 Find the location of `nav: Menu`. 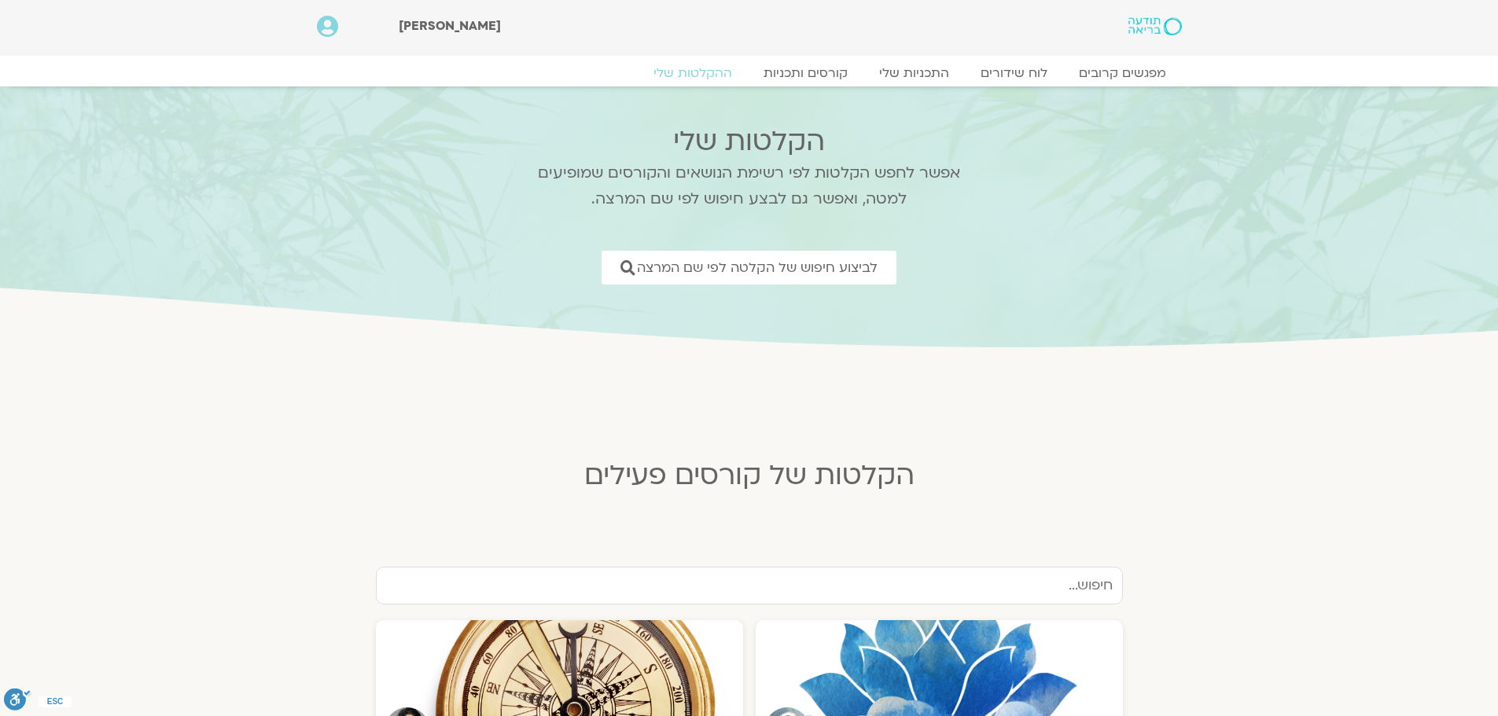

nav: Menu is located at coordinates (749, 73).